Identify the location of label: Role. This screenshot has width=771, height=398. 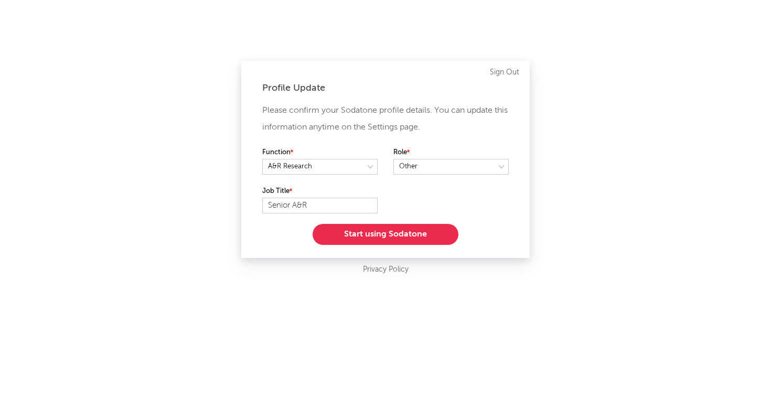
(451, 153).